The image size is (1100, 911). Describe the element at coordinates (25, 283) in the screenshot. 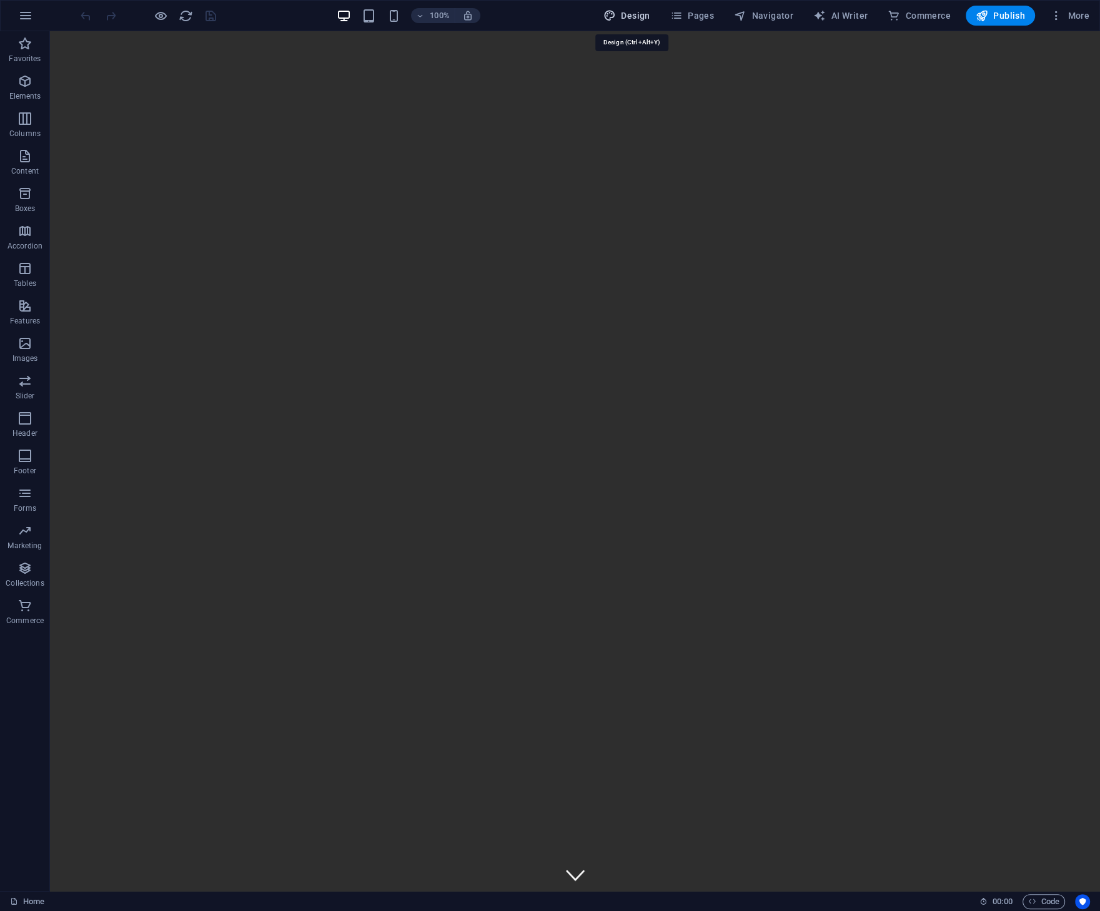

I see `p: Tables` at that location.